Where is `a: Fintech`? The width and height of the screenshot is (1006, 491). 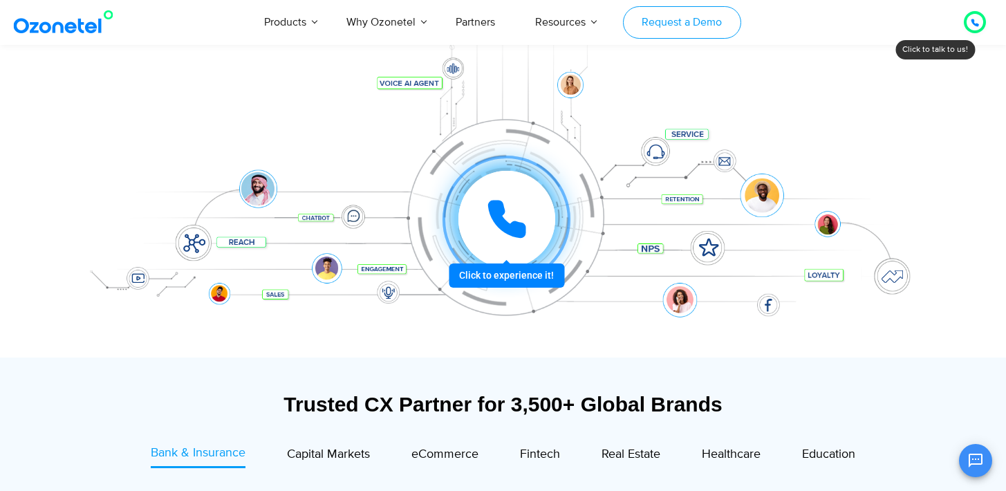
a: Fintech is located at coordinates (540, 456).